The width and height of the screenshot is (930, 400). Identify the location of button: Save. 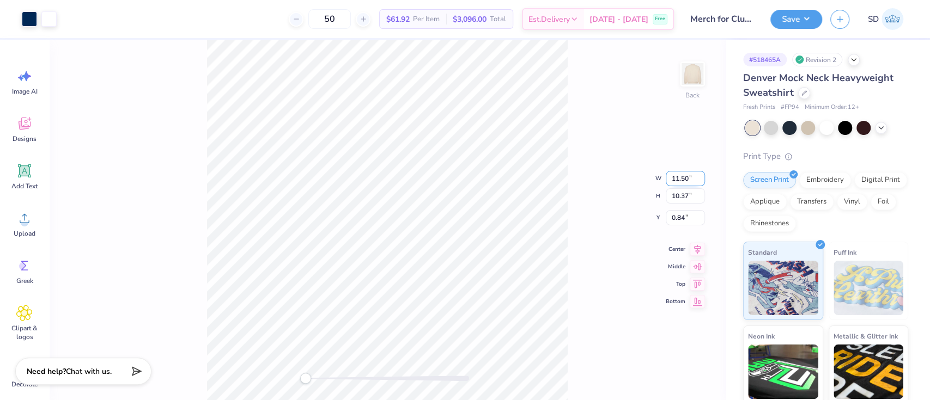
(796, 19).